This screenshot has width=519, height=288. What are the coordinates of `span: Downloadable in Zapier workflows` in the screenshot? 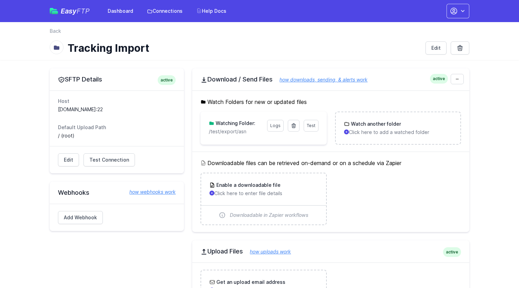 It's located at (269, 215).